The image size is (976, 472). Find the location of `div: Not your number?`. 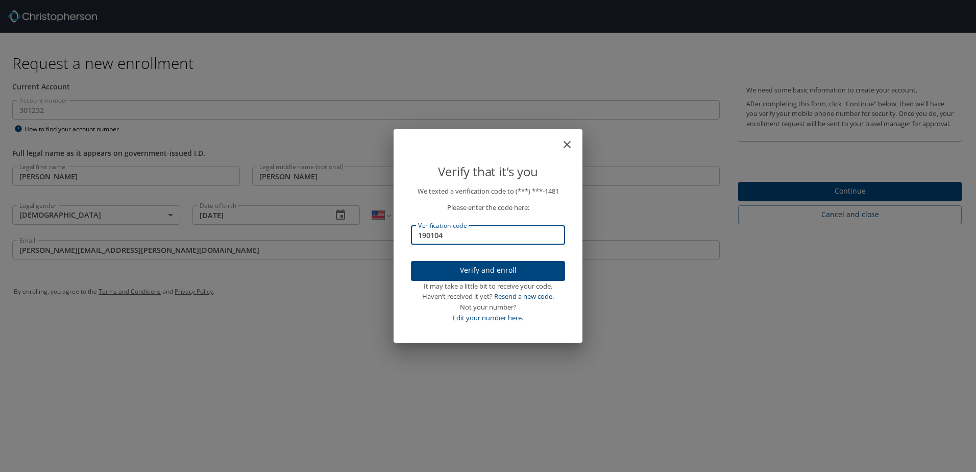

div: Not your number? is located at coordinates (488, 307).